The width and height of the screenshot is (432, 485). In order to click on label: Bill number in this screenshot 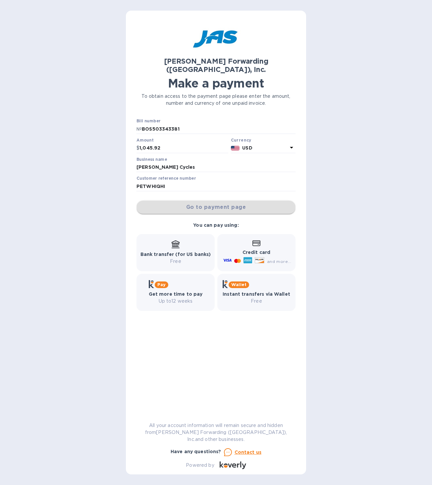, I will do `click(149, 121)`.